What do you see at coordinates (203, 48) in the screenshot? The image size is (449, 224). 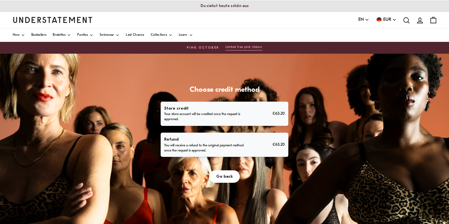 I see `span: PINK OCTOBER` at bounding box center [203, 48].